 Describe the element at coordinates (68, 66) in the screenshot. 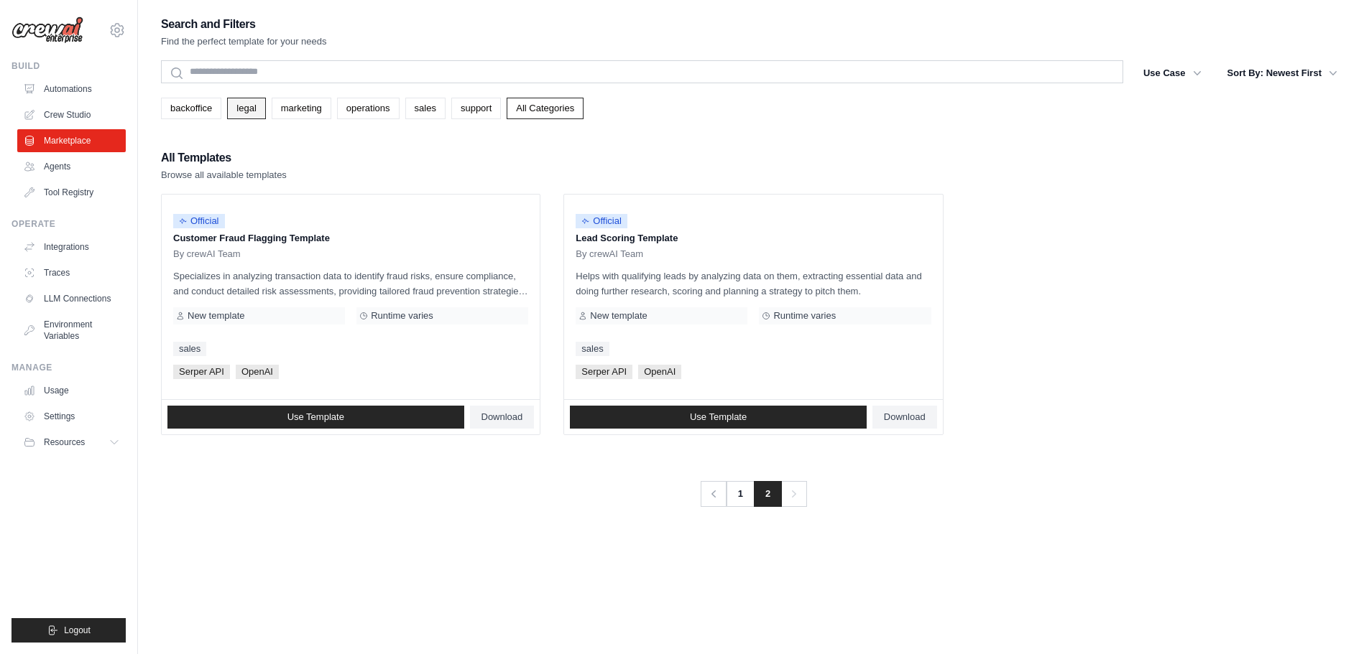

I see `div: Build` at that location.